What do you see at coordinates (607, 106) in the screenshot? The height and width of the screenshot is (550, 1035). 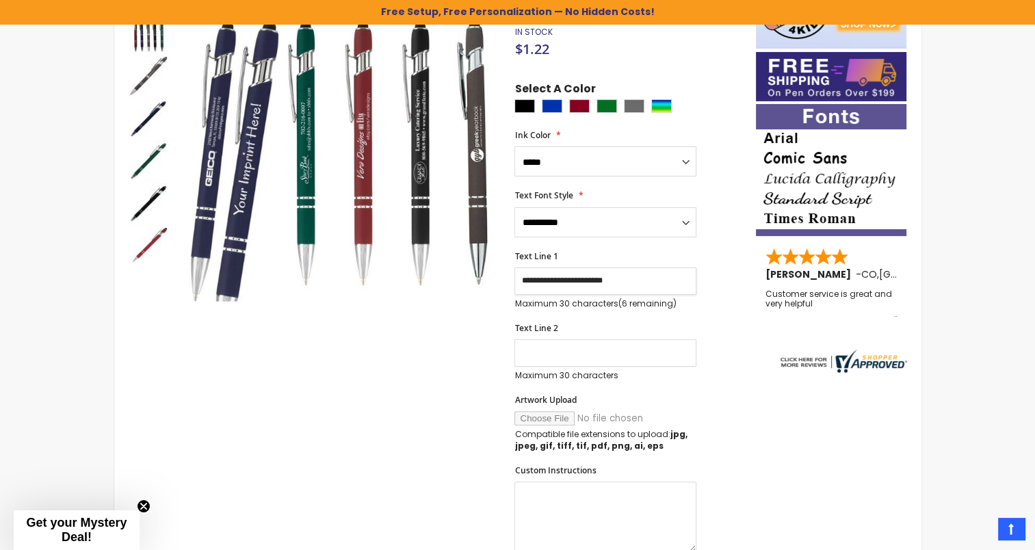 I see `div: Green` at bounding box center [607, 106].